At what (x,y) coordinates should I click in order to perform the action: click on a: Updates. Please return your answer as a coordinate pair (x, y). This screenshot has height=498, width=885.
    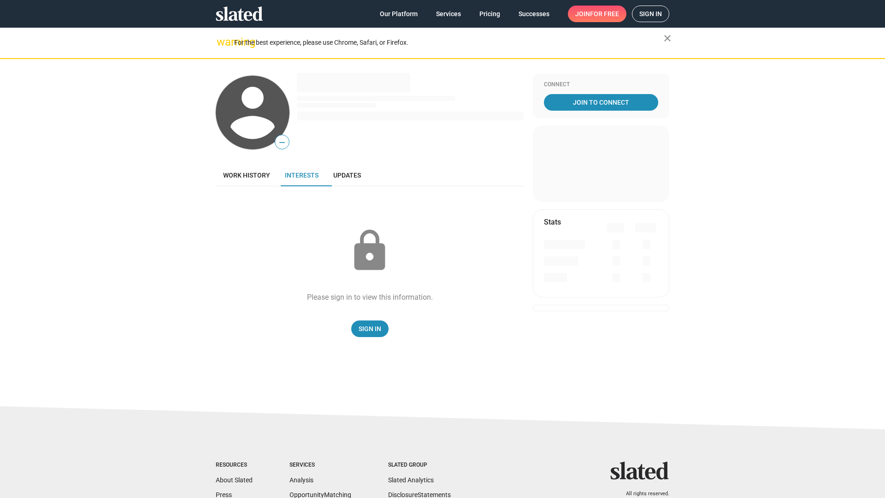
    Looking at the image, I should click on (347, 175).